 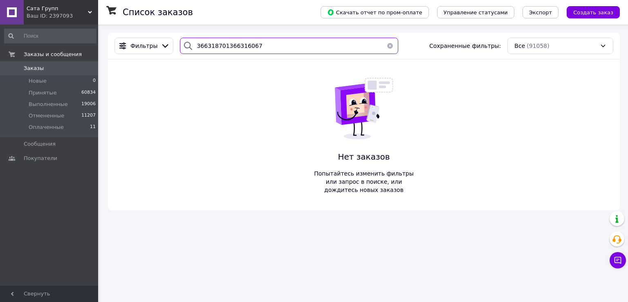 What do you see at coordinates (540, 12) in the screenshot?
I see `button: Экспорт` at bounding box center [540, 12].